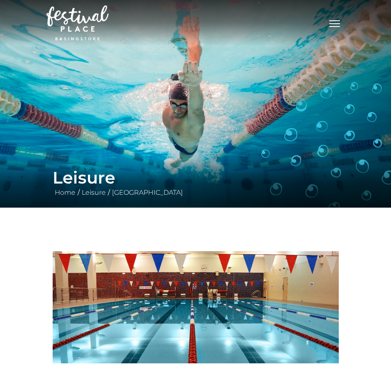  Describe the element at coordinates (94, 192) in the screenshot. I see `a: Leisure` at that location.